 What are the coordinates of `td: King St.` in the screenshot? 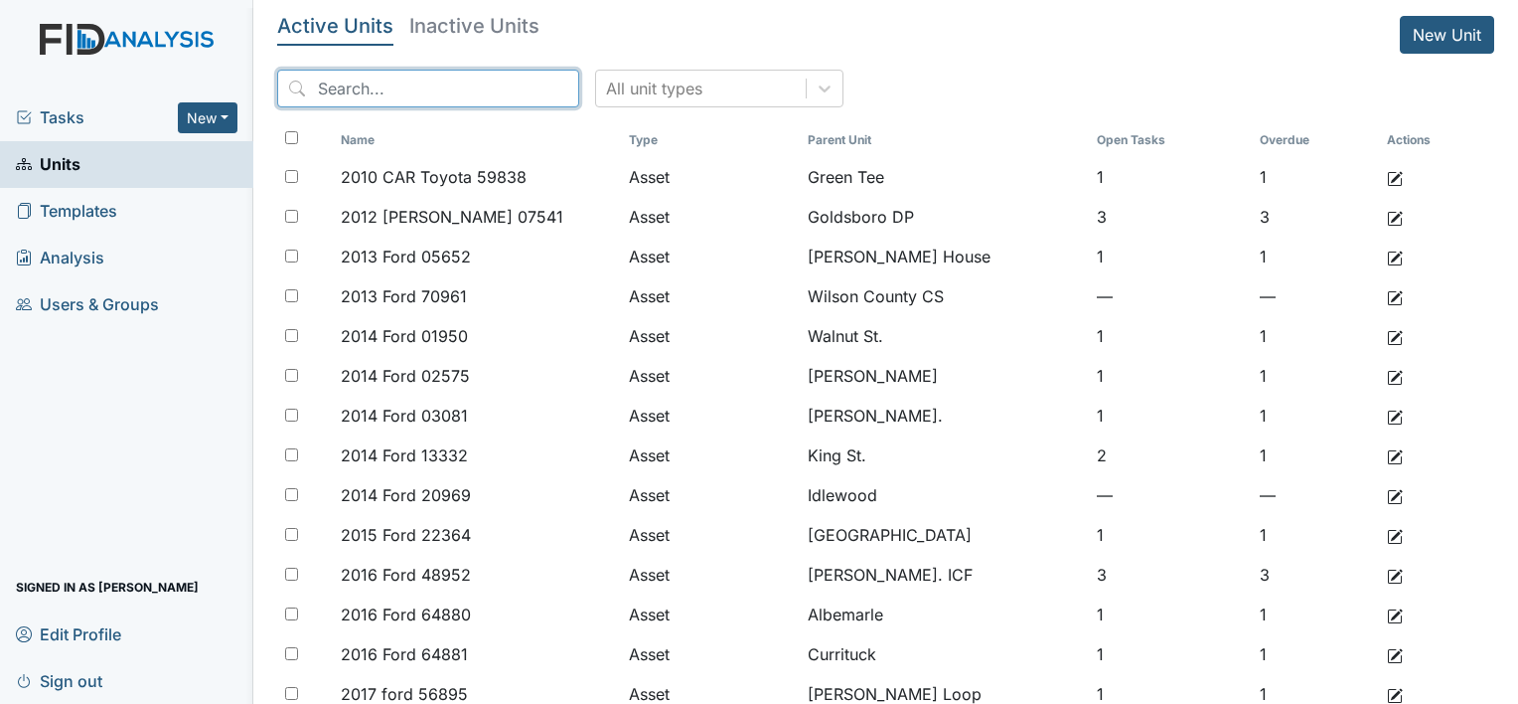 It's located at (944, 455).